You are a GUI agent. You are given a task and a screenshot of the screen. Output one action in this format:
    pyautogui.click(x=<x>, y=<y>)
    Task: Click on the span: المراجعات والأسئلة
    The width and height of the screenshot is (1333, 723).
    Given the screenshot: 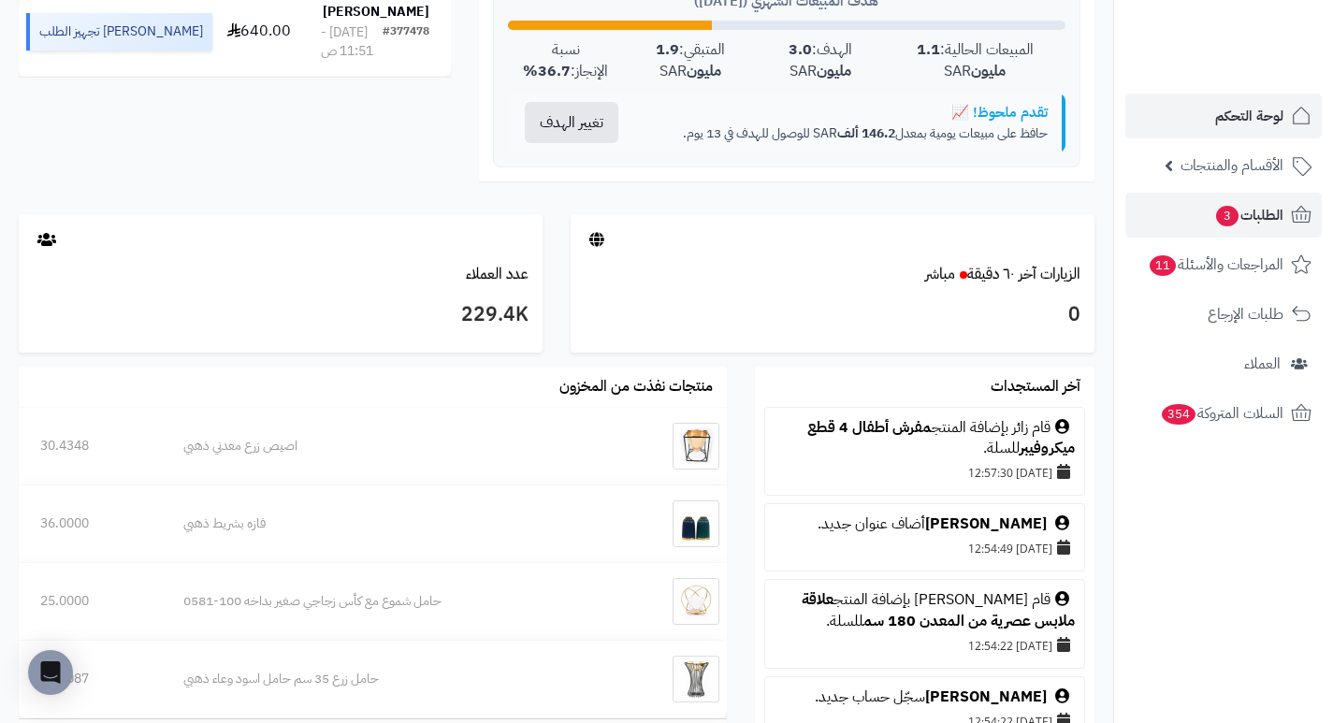 What is the action you would take?
    pyautogui.click(x=1215, y=265)
    